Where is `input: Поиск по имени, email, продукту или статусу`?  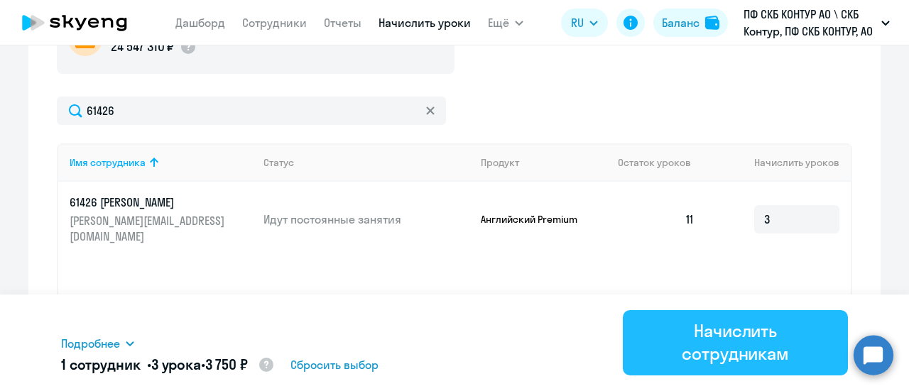
input: Поиск по имени, email, продукту или статусу is located at coordinates (252, 111).